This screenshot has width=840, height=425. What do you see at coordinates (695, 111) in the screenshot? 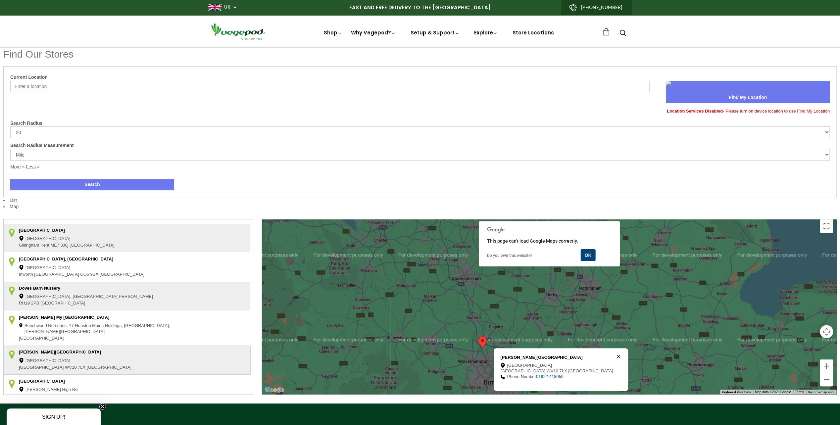
I see `b: Location Services Disabled` at bounding box center [695, 111].